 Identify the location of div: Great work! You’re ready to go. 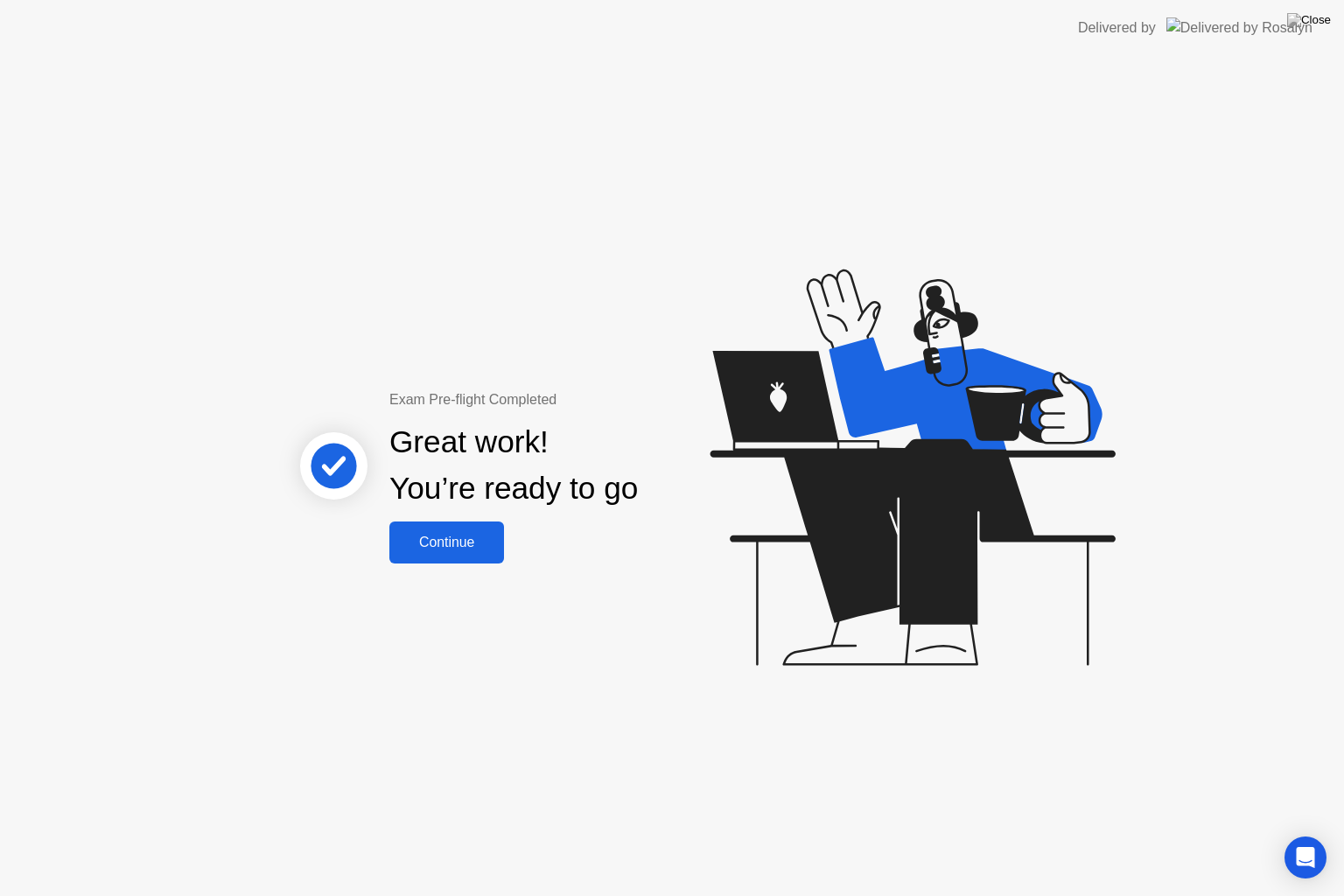
(514, 466).